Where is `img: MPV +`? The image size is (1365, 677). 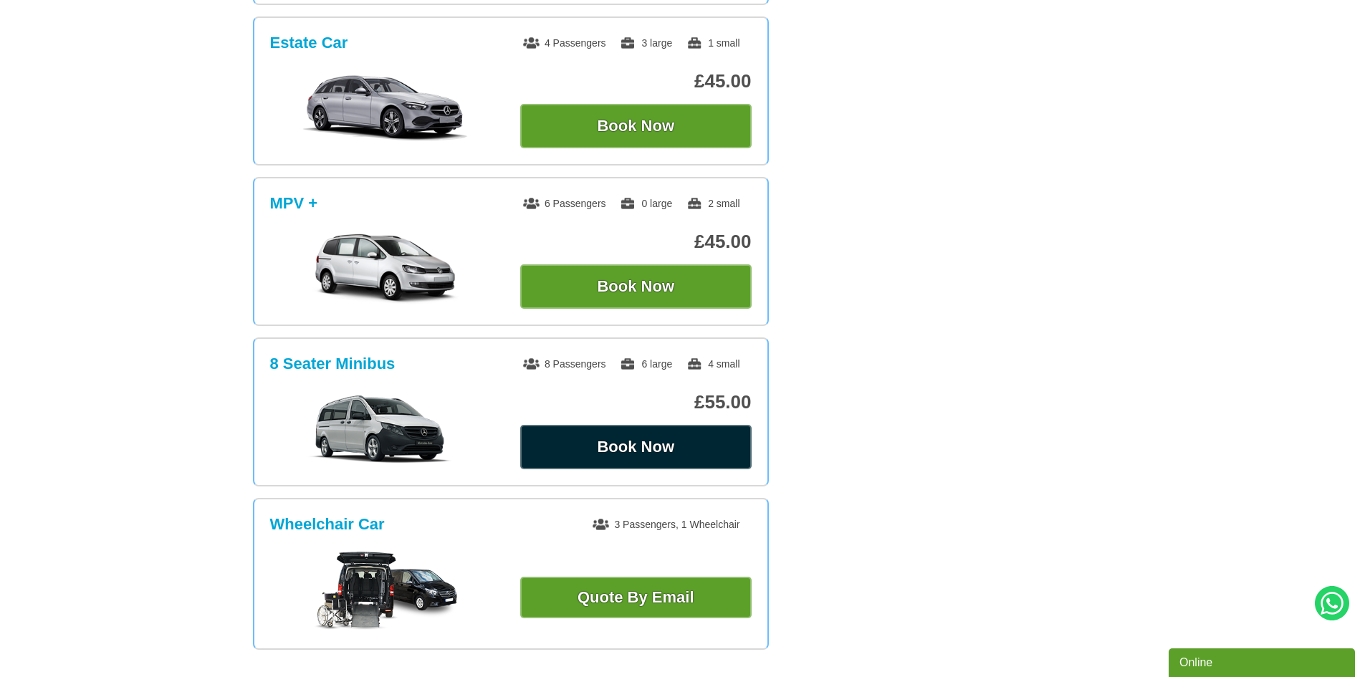
img: MPV + is located at coordinates (385, 269).